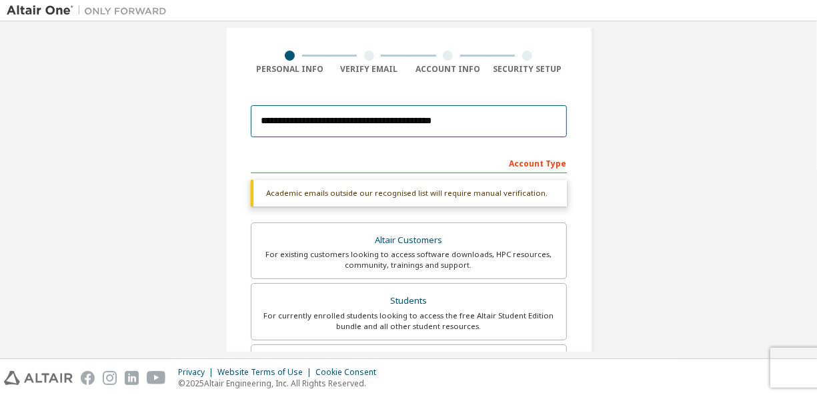 This screenshot has width=817, height=397. What do you see at coordinates (109, 378) in the screenshot?
I see `img: instagram.svg` at bounding box center [109, 378].